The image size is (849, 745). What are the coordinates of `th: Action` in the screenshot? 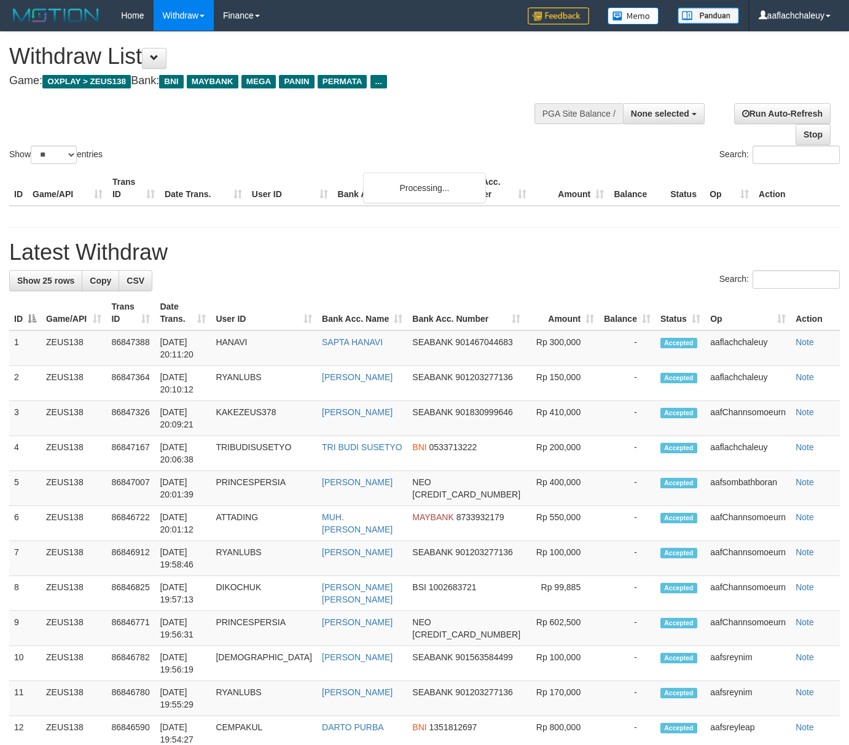 It's located at (797, 188).